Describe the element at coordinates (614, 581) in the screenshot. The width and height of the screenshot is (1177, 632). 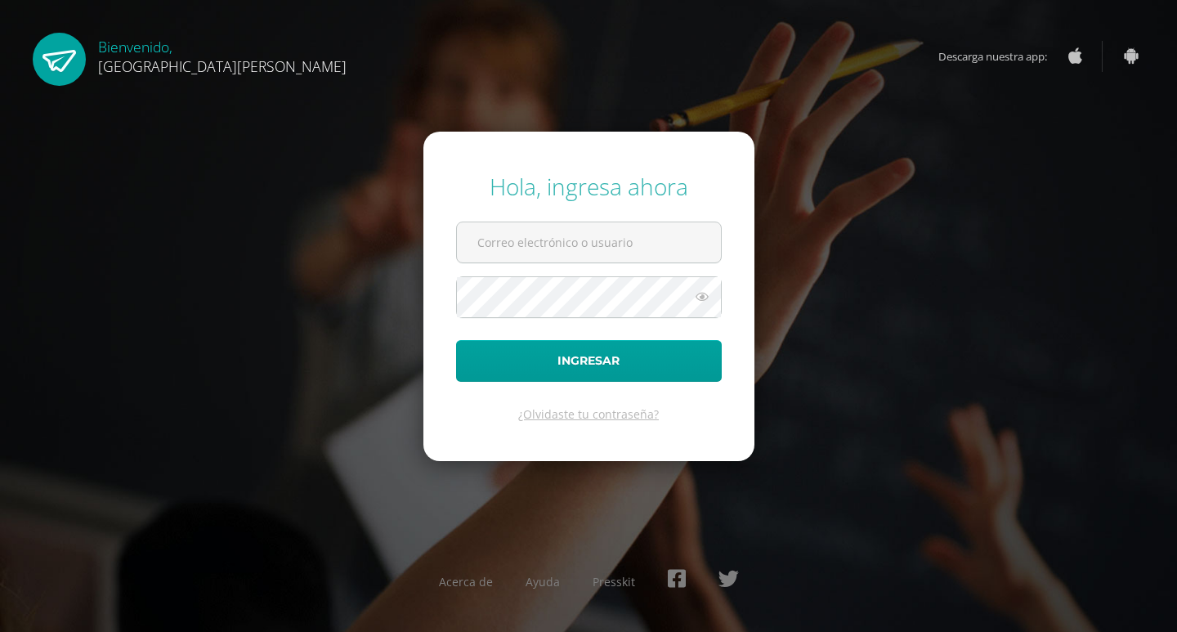
I see `a: Presskit` at that location.